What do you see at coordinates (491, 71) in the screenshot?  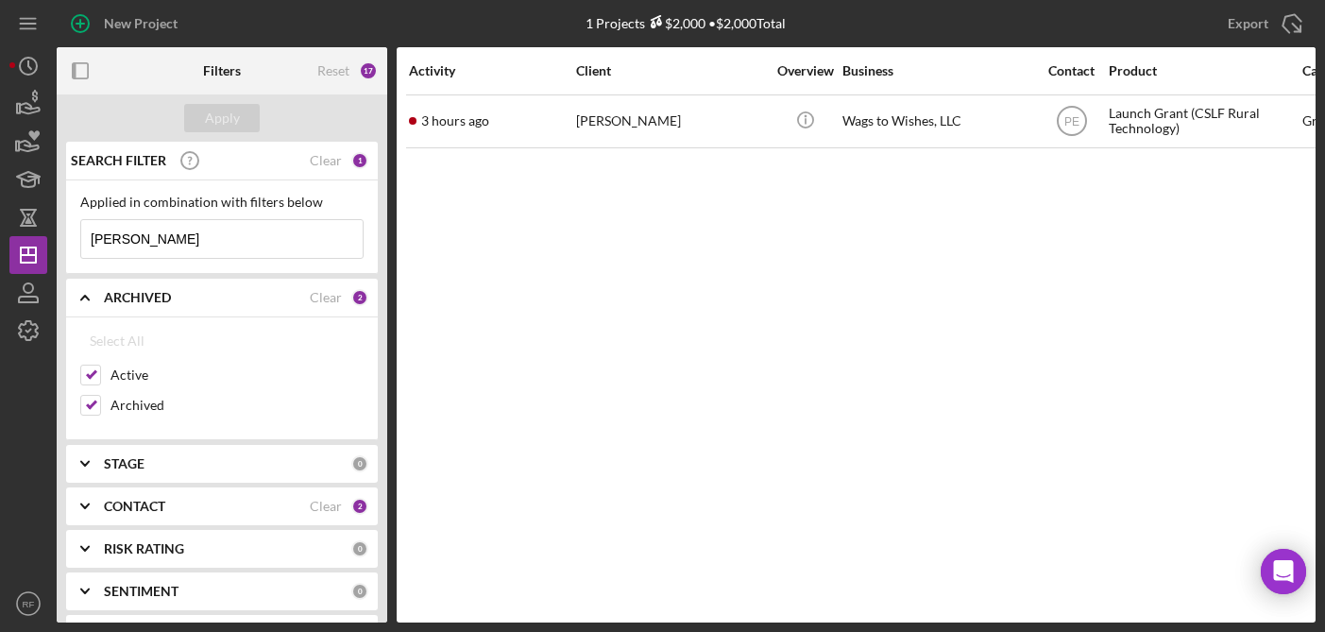 I see `div: Activity` at bounding box center [491, 71].